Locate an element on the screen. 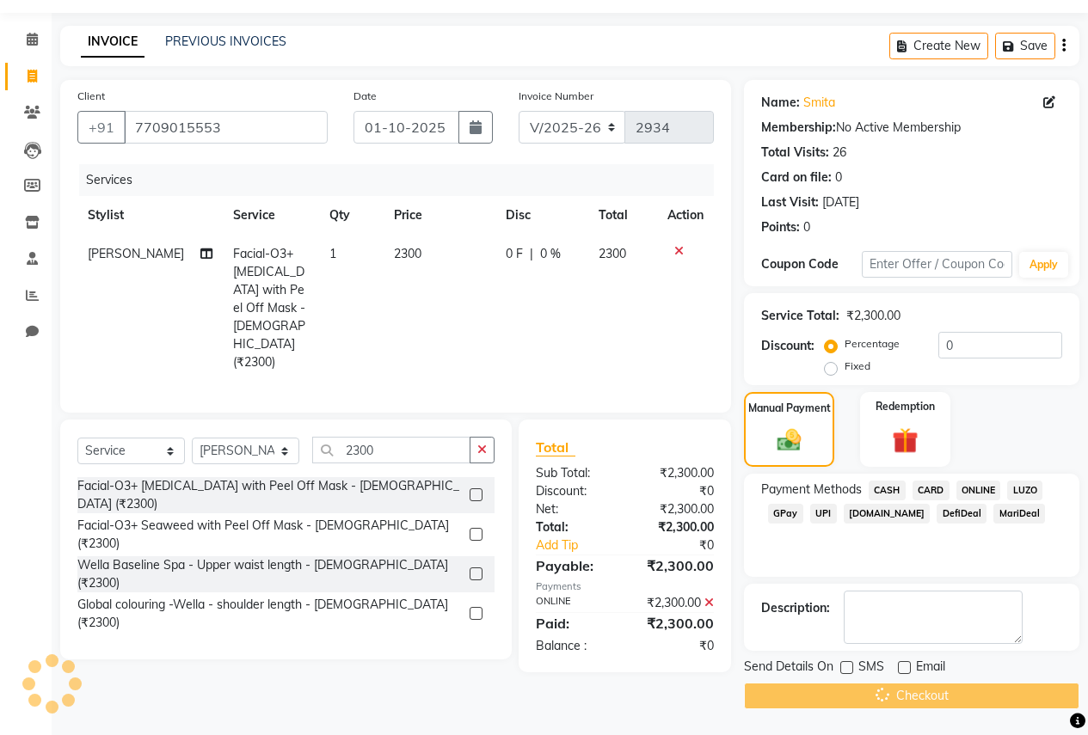  span: GPay is located at coordinates (785, 513).